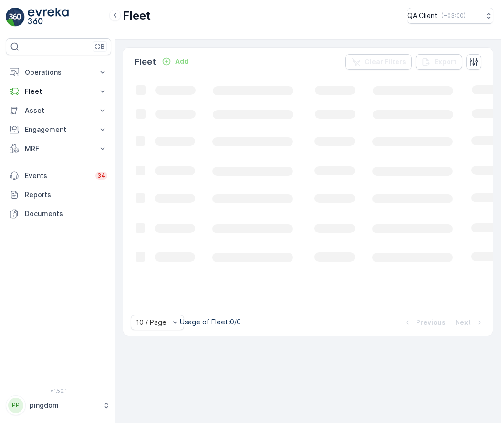  Describe the element at coordinates (424, 323) in the screenshot. I see `button: Previous` at that location.